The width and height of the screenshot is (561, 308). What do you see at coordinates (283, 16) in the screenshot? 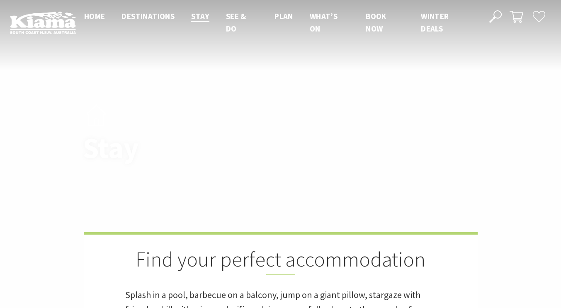
I see `span: Plan` at bounding box center [283, 16].